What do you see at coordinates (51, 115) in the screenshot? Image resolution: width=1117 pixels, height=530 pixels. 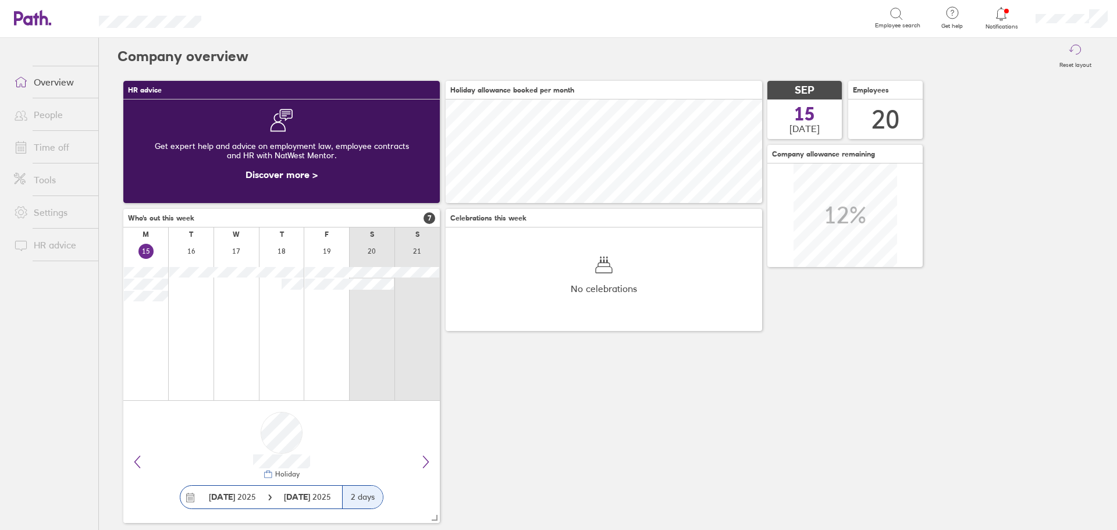 I see `a: People` at bounding box center [51, 115].